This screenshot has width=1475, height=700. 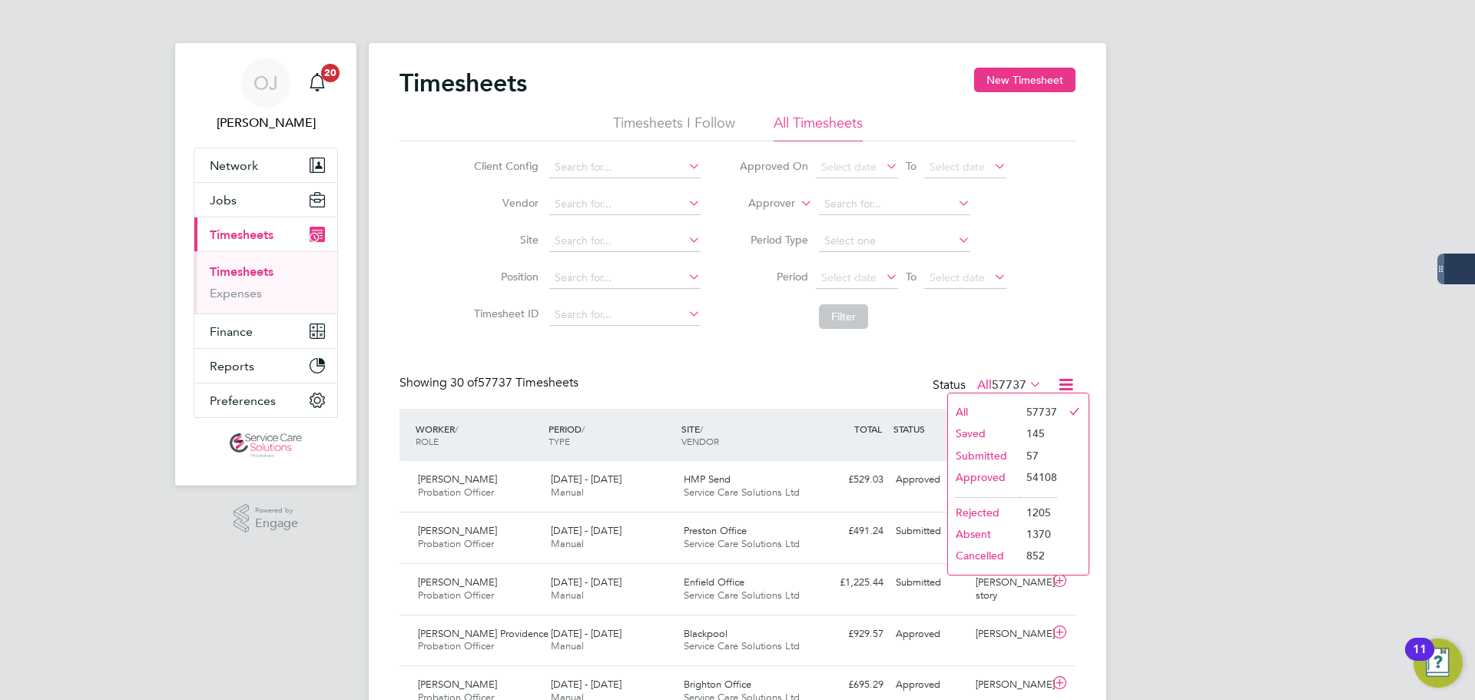 I want to click on div: SITE, so click(x=743, y=435).